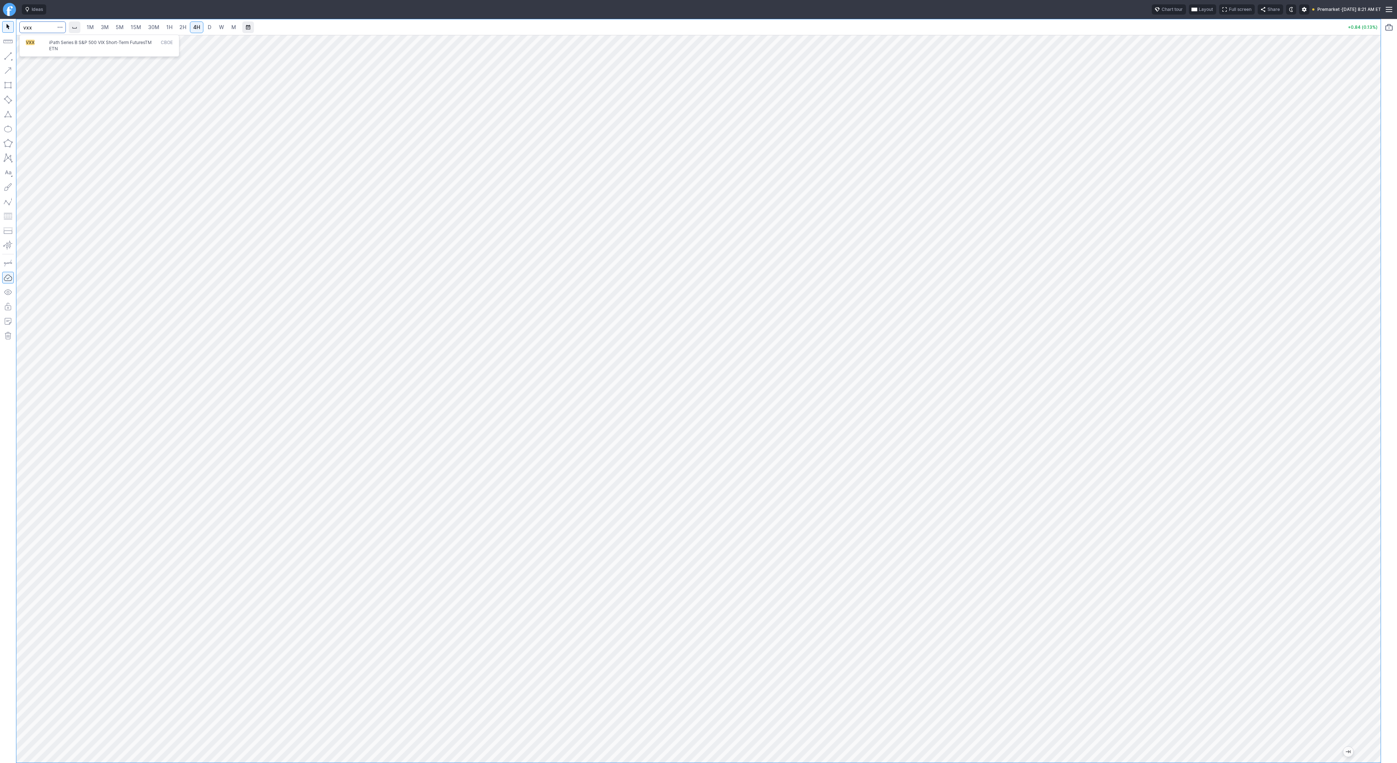 This screenshot has height=763, width=1397. Describe the element at coordinates (8, 292) in the screenshot. I see `button: Hide drawings` at that location.